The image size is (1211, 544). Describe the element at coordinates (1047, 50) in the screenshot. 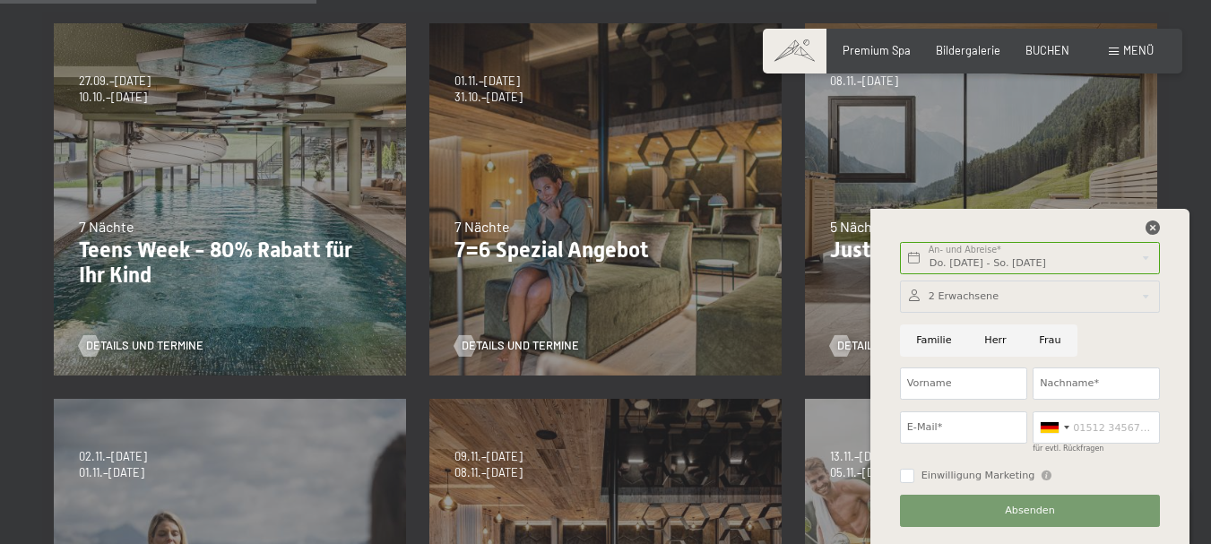

I see `a: BUCHEN` at that location.